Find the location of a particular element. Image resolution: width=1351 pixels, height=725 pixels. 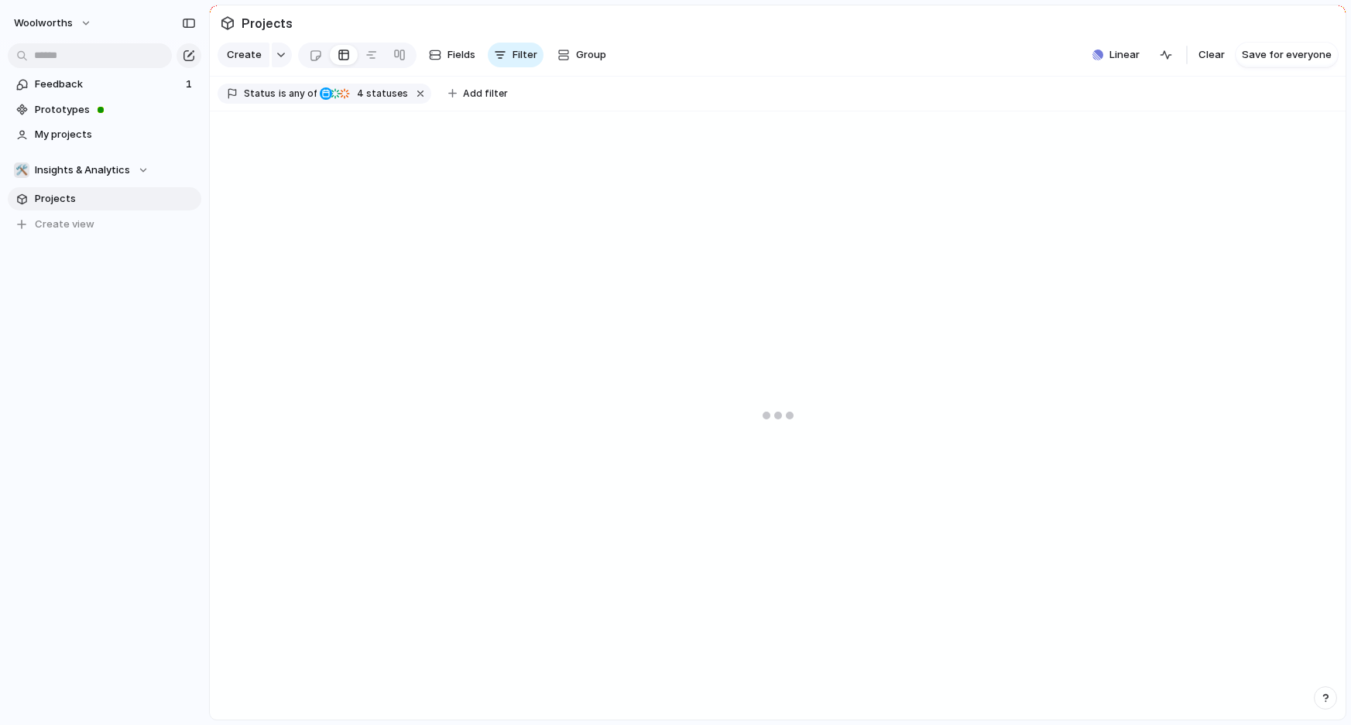

span: Fields is located at coordinates (461, 55).